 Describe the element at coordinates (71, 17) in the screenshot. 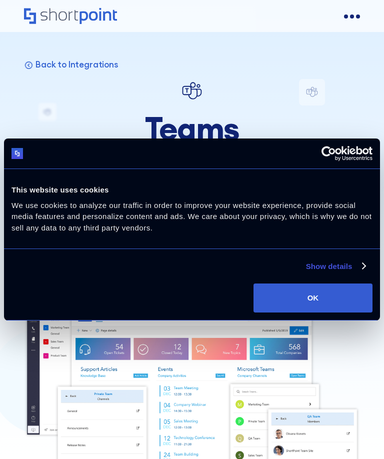

I see `a: Home` at that location.